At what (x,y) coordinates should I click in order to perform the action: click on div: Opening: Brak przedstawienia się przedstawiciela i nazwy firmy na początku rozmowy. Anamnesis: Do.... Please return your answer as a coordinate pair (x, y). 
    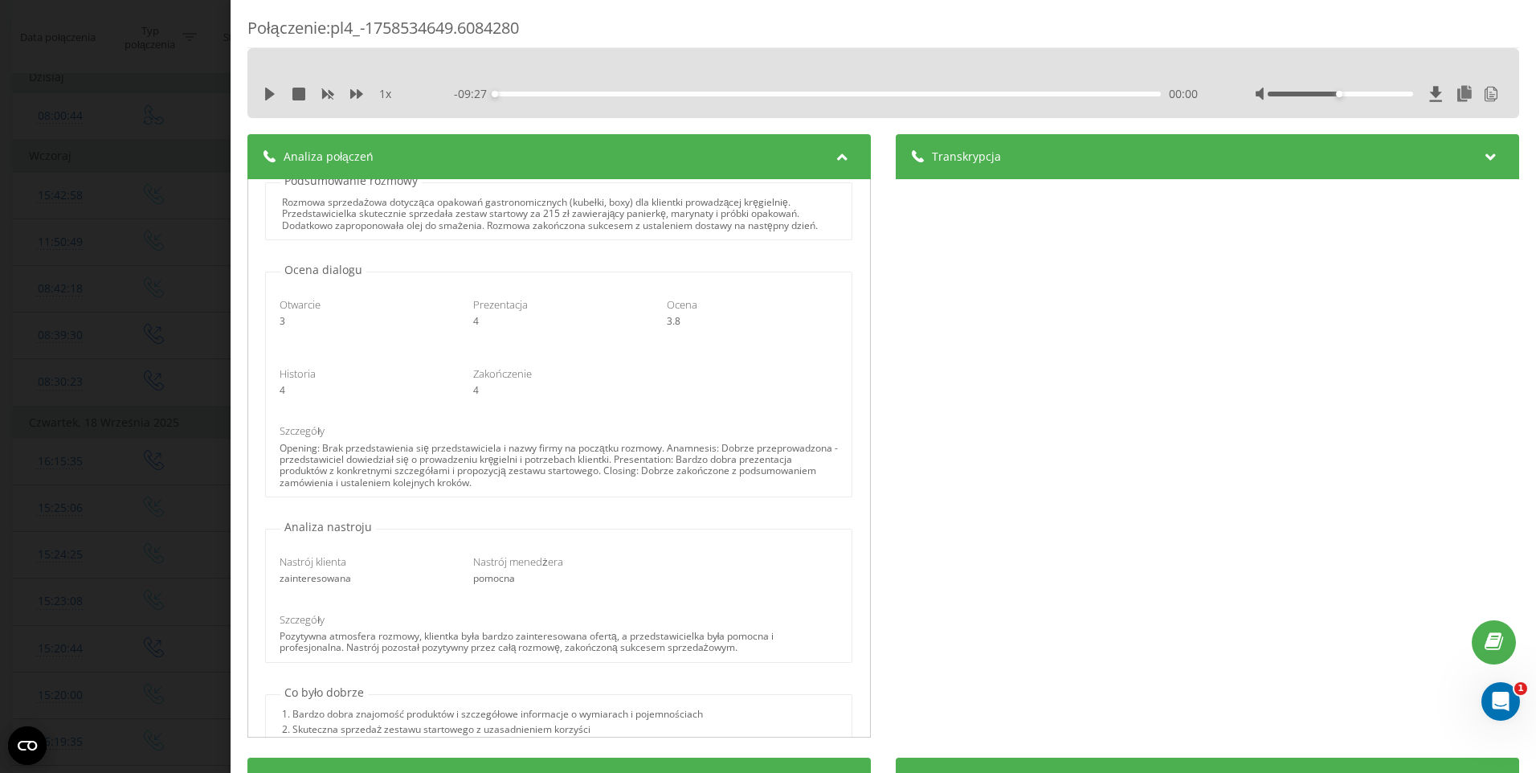
    Looking at the image, I should click on (558, 466).